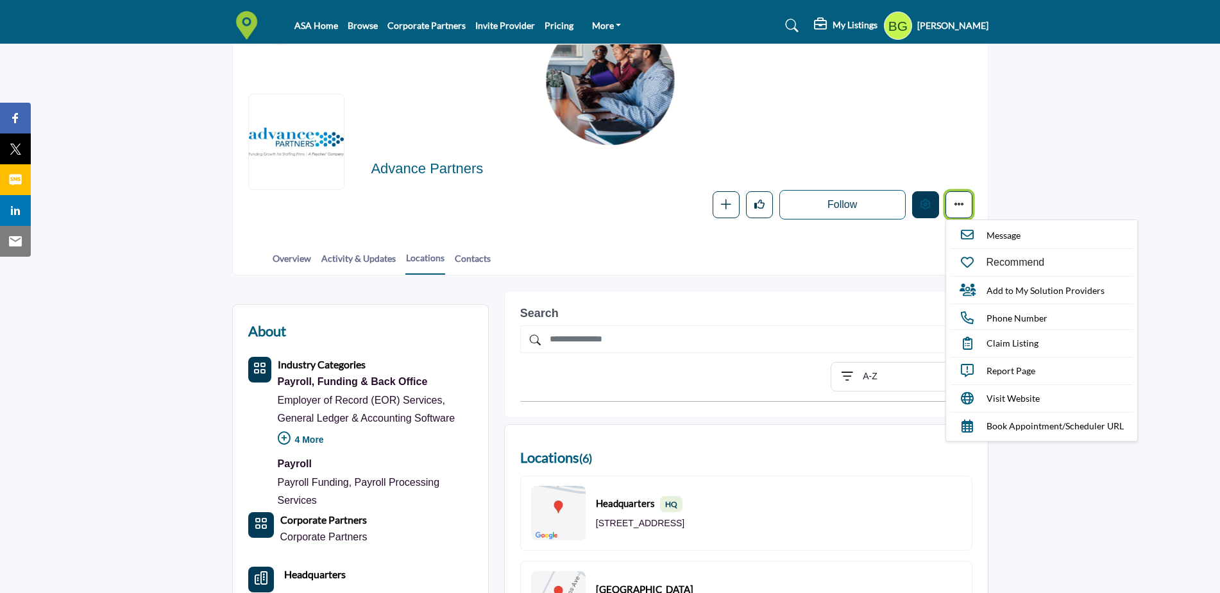 The image size is (1220, 593). I want to click on a: Activity & Updates, so click(358, 262).